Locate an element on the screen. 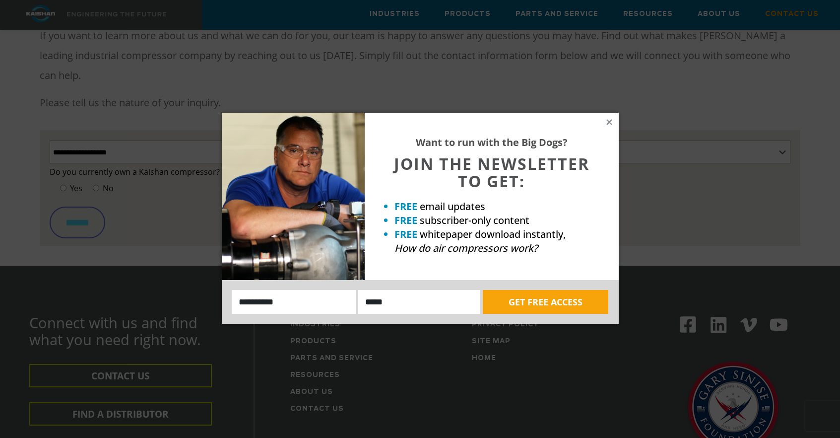  span: email updates is located at coordinates (453, 206).